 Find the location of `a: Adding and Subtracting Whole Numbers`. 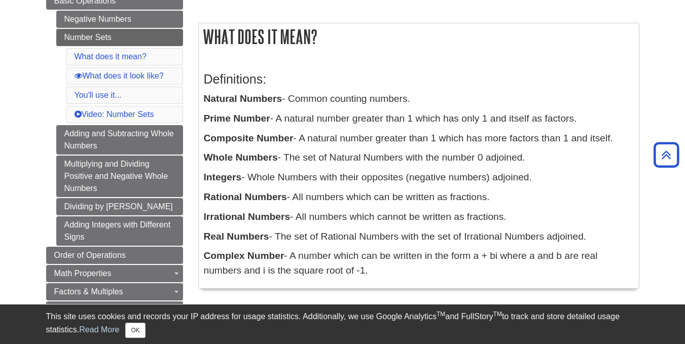

a: Adding and Subtracting Whole Numbers is located at coordinates (120, 140).